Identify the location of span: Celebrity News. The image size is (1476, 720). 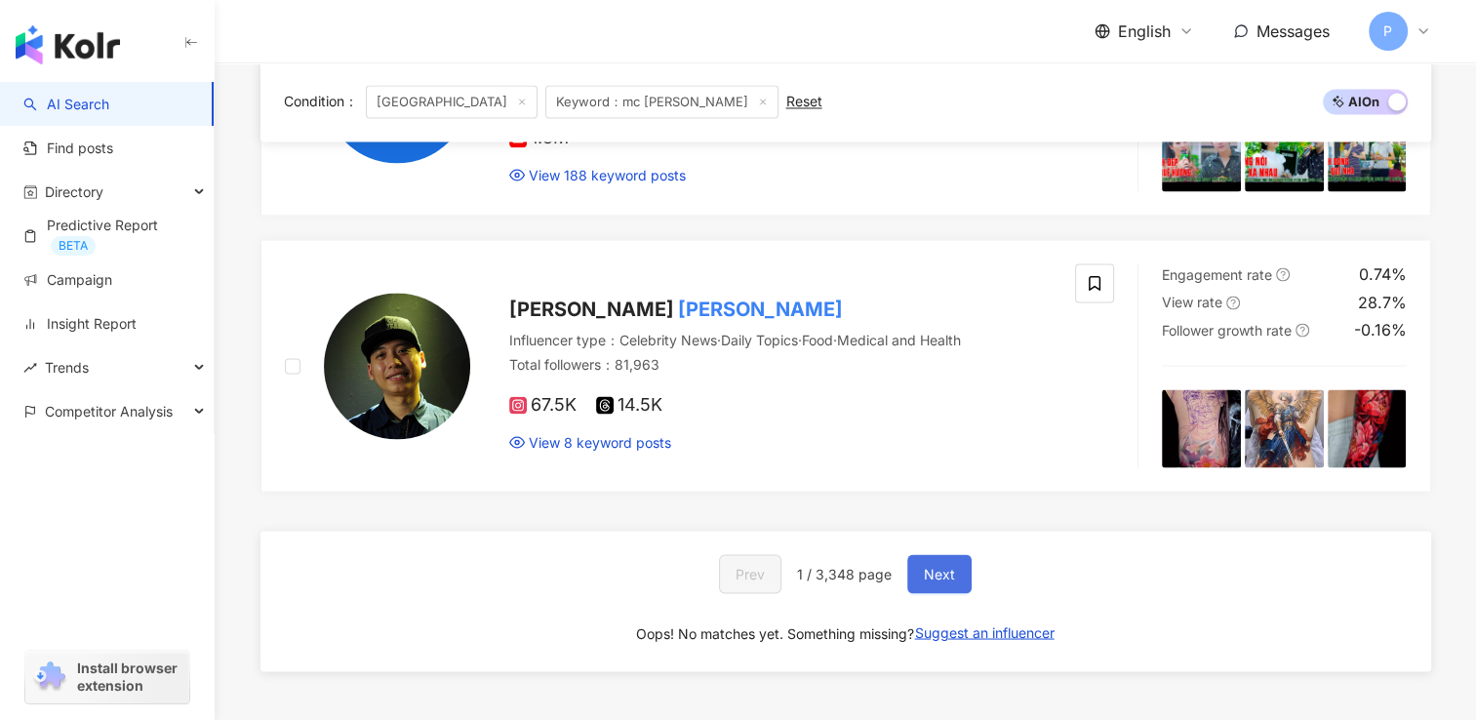
(668, 339).